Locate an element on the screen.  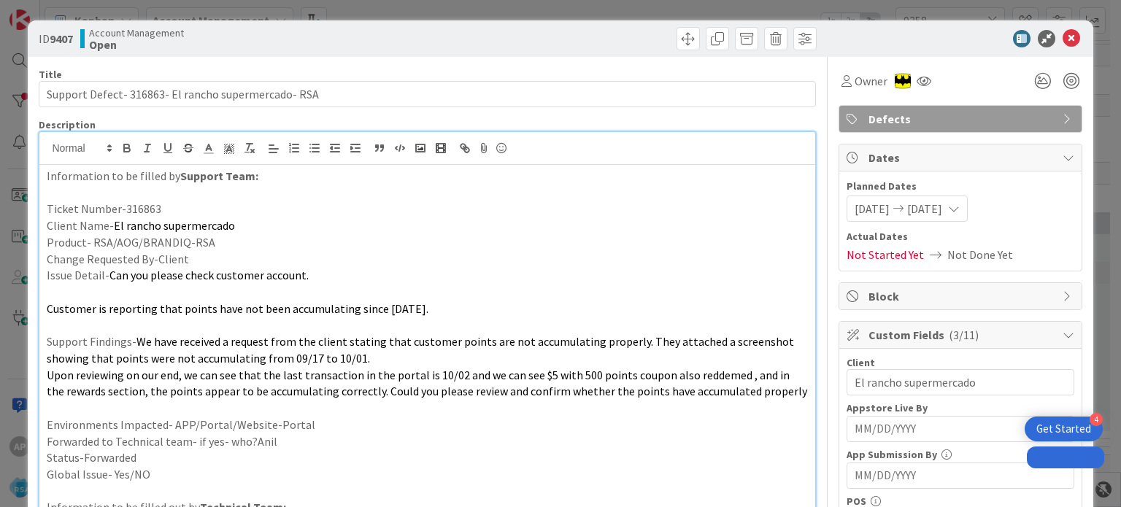
span: Owner is located at coordinates (871, 81).